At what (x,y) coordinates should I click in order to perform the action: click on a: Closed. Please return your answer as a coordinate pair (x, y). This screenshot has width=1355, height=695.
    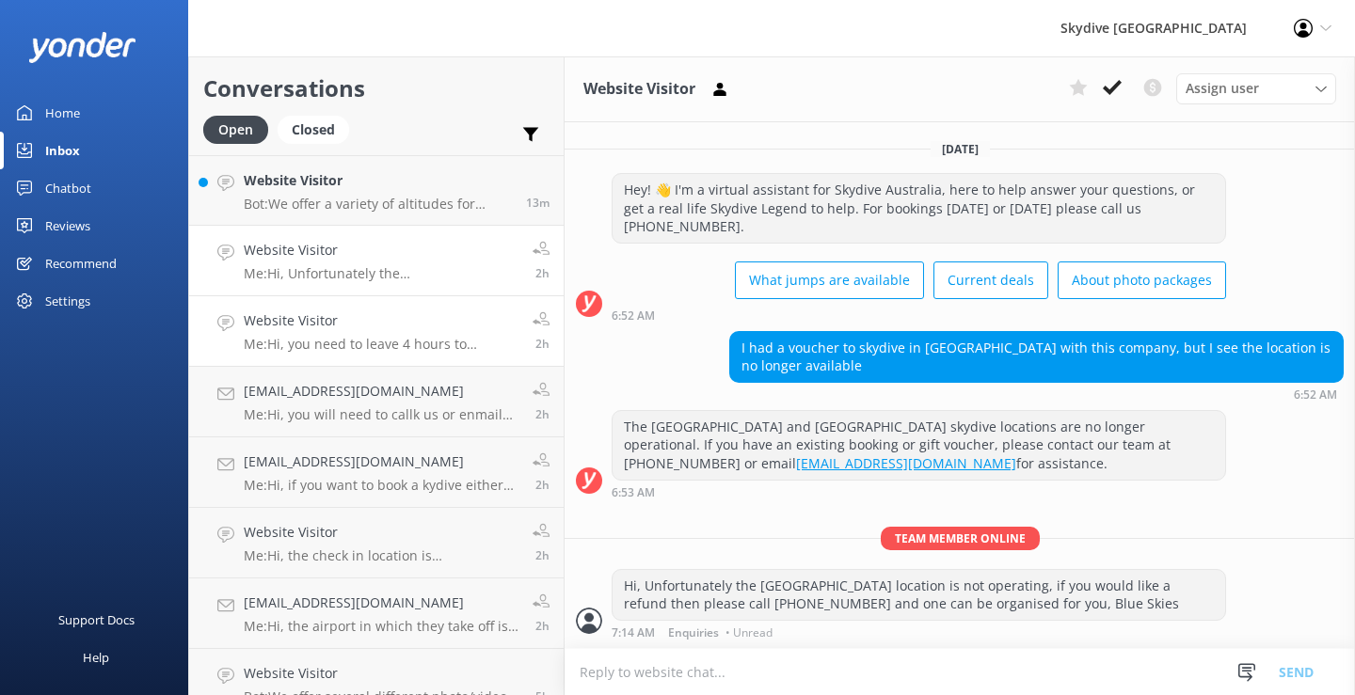
    Looking at the image, I should click on (318, 129).